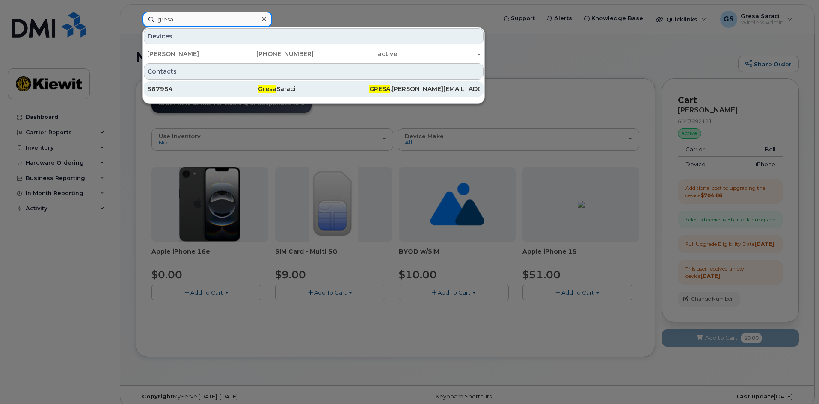  I want to click on div: 567954, so click(202, 89).